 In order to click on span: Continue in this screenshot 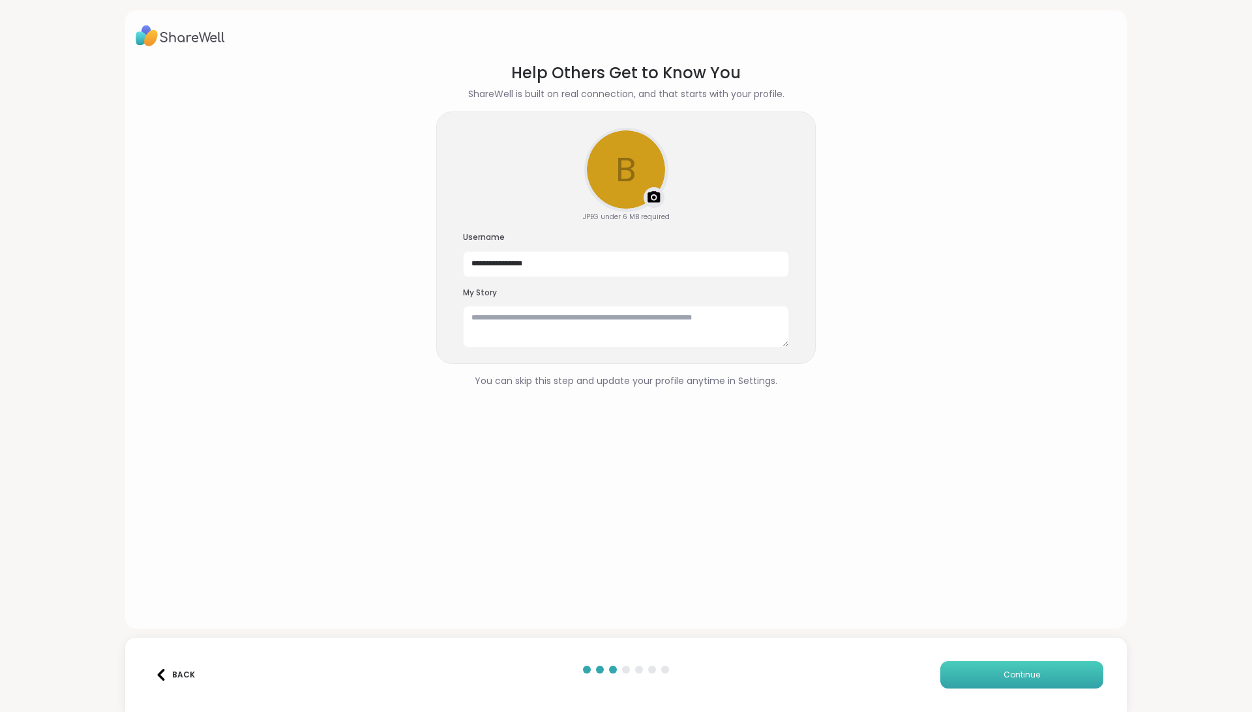, I will do `click(1022, 675)`.